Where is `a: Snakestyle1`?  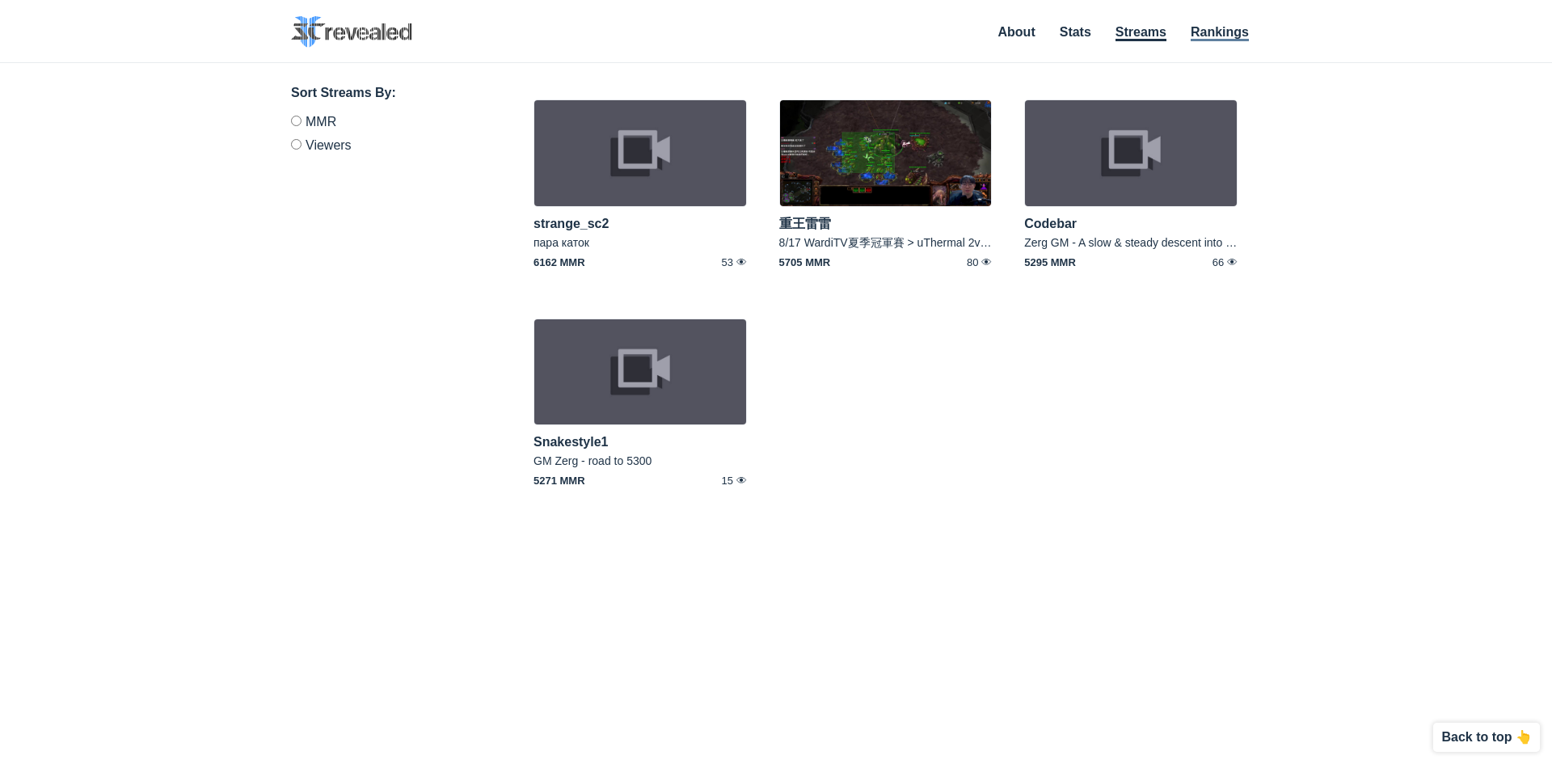
a: Snakestyle1 is located at coordinates (571, 441).